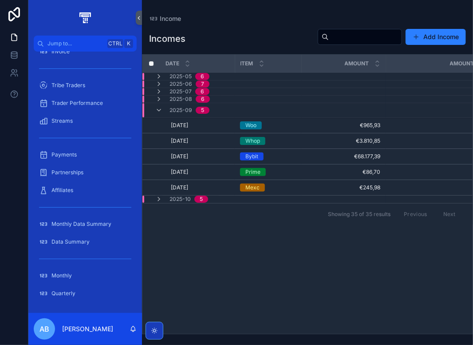 The width and height of the screenshot is (473, 345). What do you see at coordinates (268, 156) in the screenshot?
I see `a: Bybit` at bounding box center [268, 156].